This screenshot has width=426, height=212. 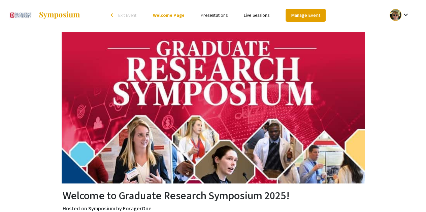 What do you see at coordinates (213, 196) in the screenshot?
I see `h2: Welcome to Graduate Research Symposium 2025!` at bounding box center [213, 196].